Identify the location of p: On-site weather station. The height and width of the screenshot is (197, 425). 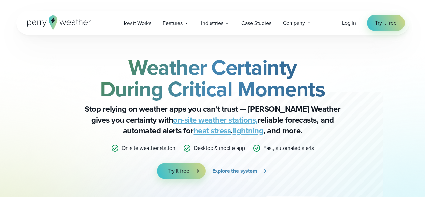
(148, 148).